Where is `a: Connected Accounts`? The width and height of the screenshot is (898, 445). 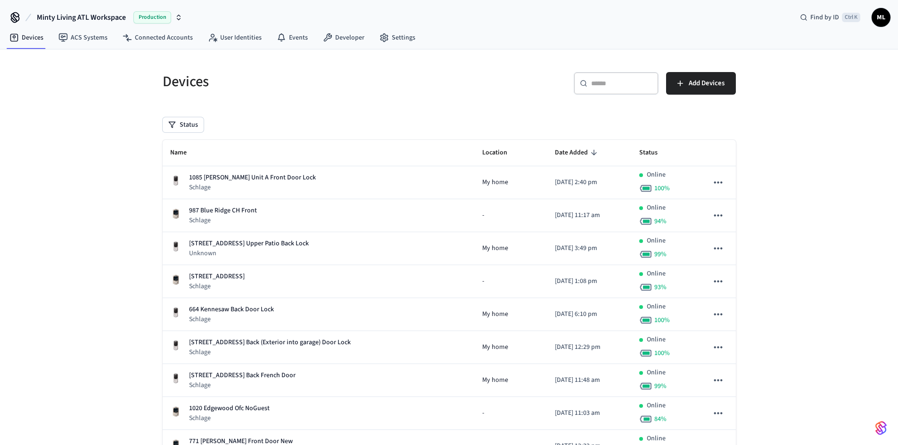
a: Connected Accounts is located at coordinates (157, 38).